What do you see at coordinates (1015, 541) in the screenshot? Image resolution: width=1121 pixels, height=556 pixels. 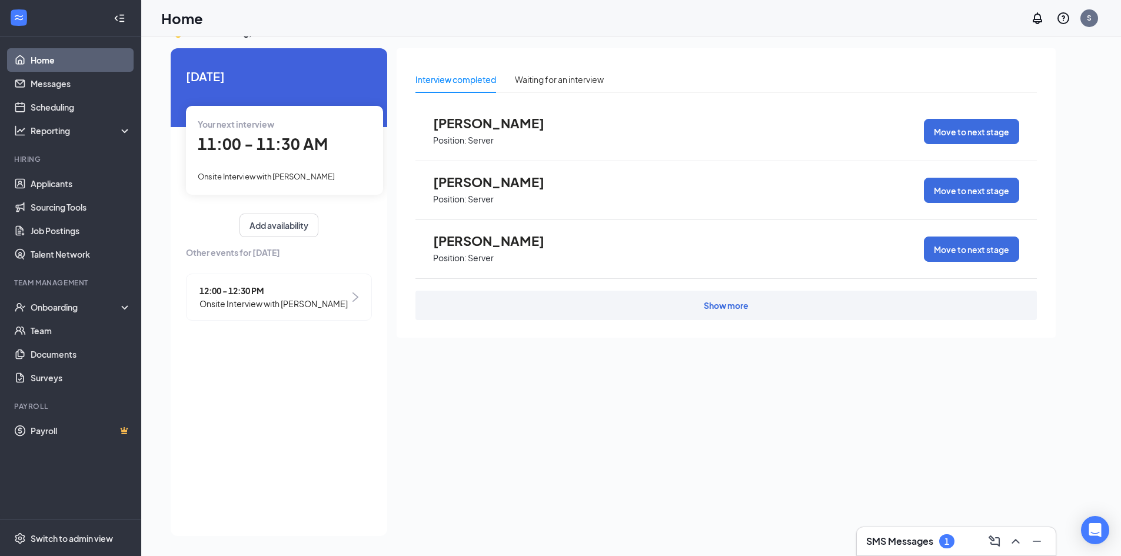 I see `svg: ChevronUp` at bounding box center [1015, 541].